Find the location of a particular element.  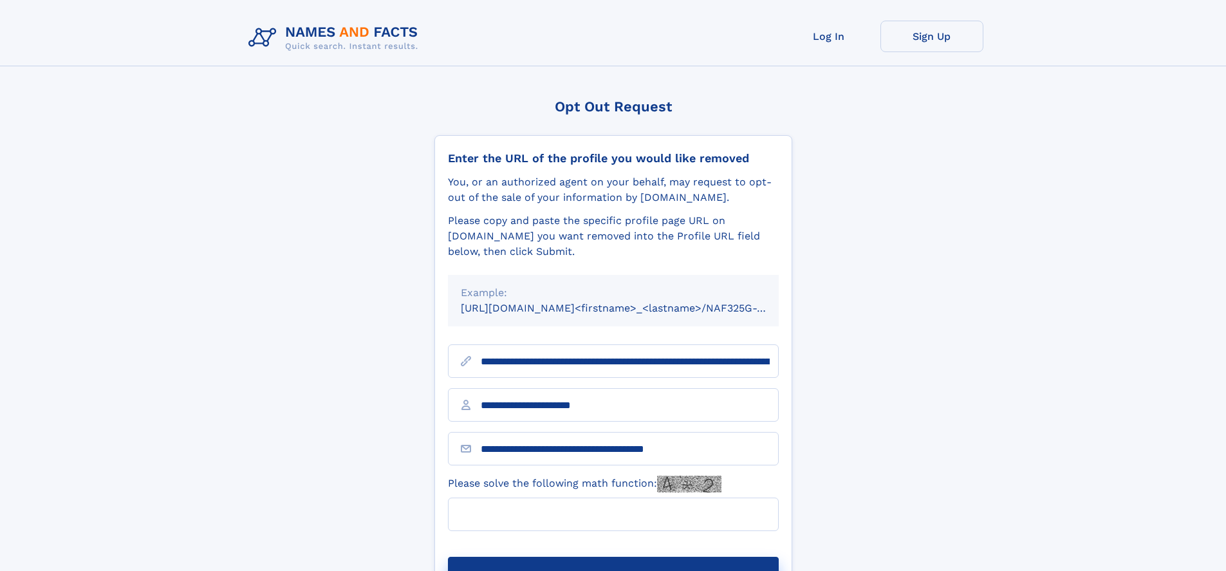

a: Sign Up is located at coordinates (932, 36).